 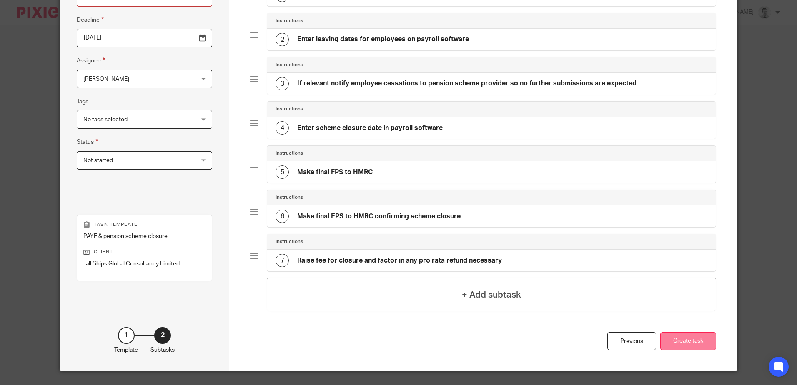 I want to click on div: 6, so click(x=282, y=216).